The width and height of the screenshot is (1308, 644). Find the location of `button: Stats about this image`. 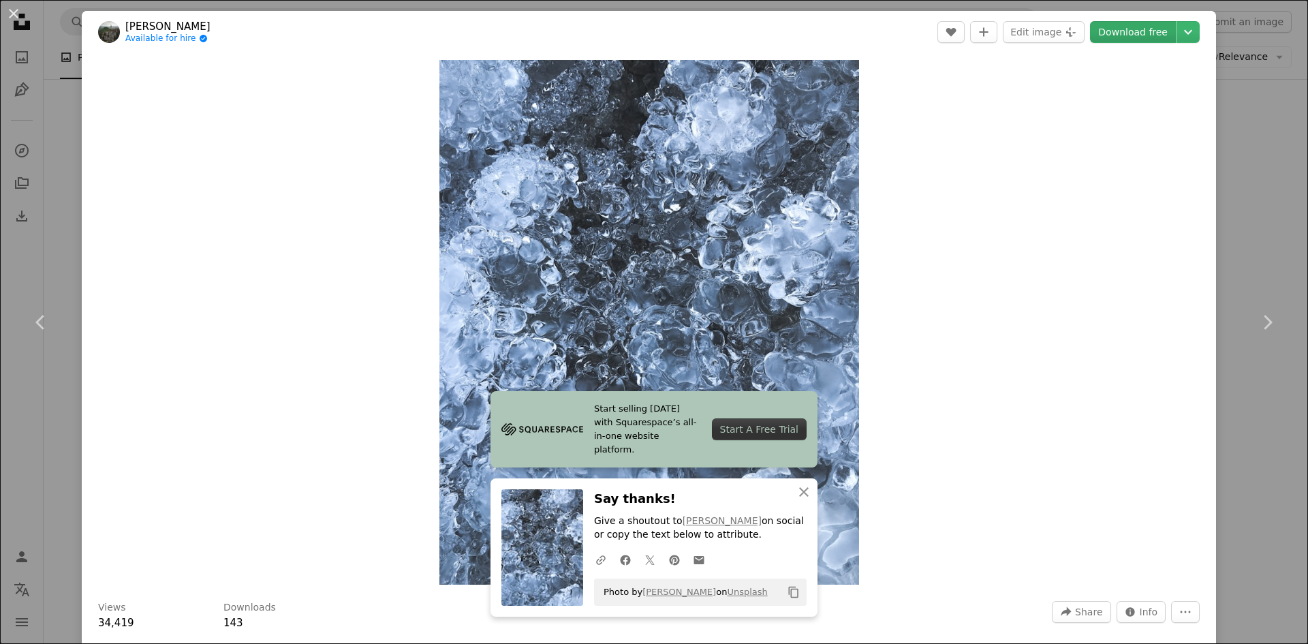

button: Stats about this image is located at coordinates (1141, 612).